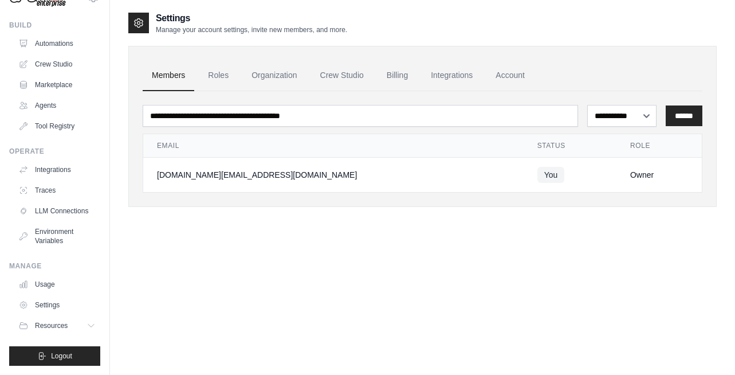 The width and height of the screenshot is (735, 375). What do you see at coordinates (57, 105) in the screenshot?
I see `a: Agents` at bounding box center [57, 105].